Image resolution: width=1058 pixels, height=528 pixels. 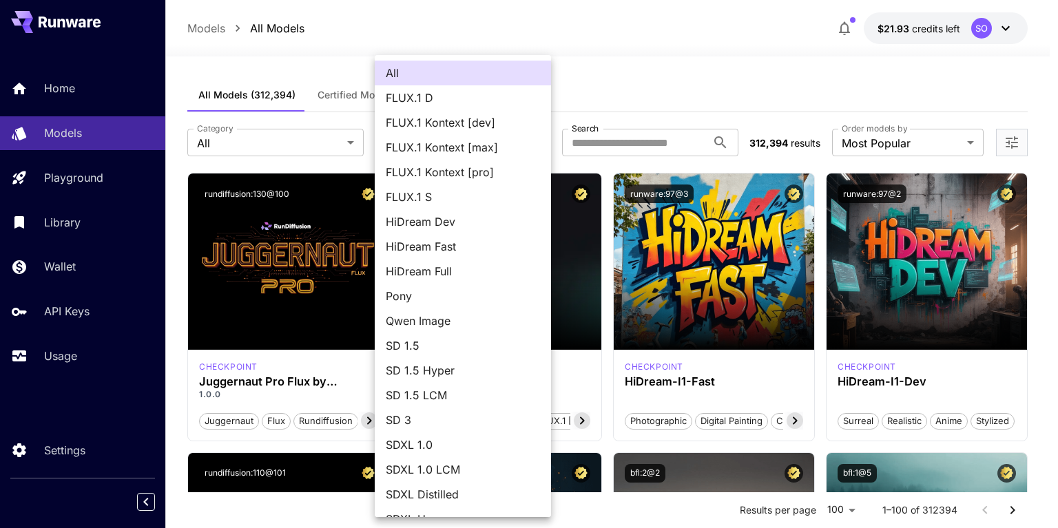 I want to click on span: FLUX.1 S, so click(x=463, y=197).